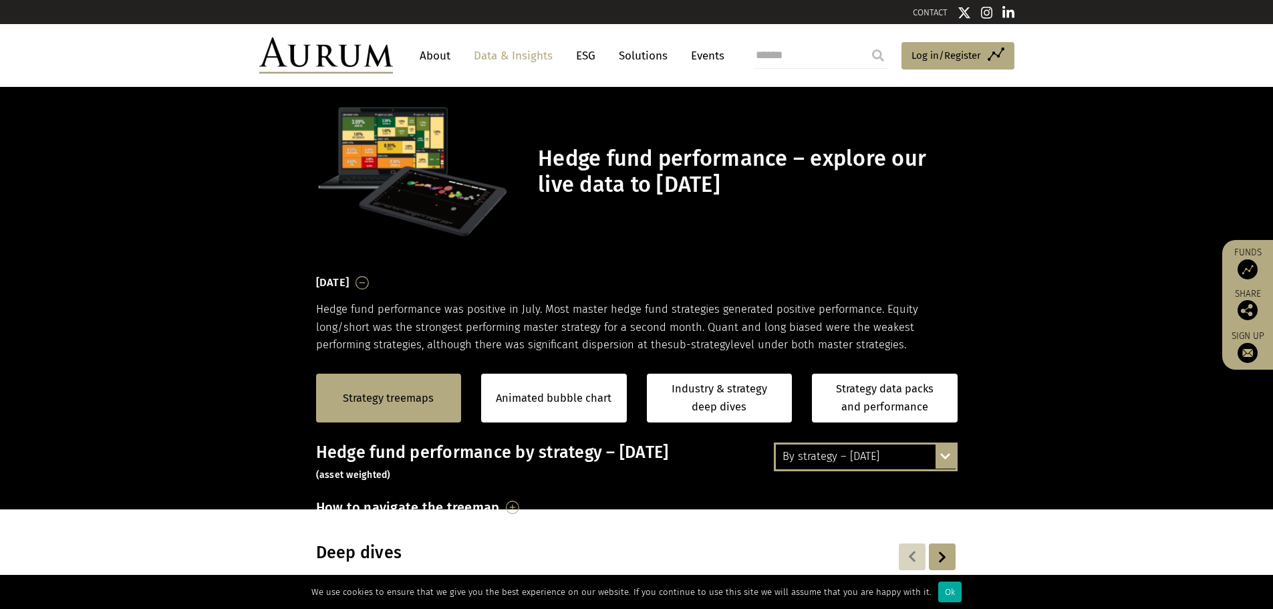 Image resolution: width=1273 pixels, height=609 pixels. What do you see at coordinates (704, 55) in the screenshot?
I see `a: Events` at bounding box center [704, 55].